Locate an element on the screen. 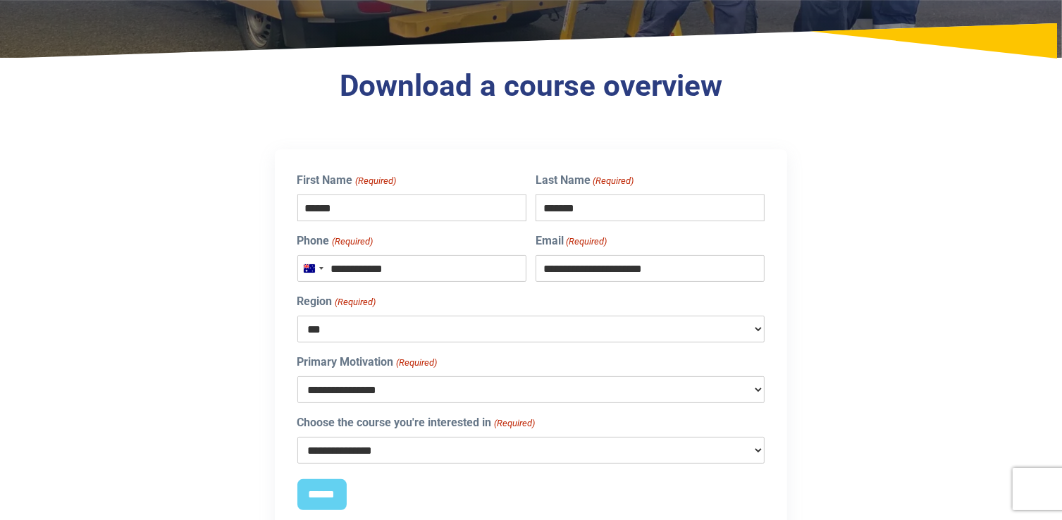 This screenshot has height=520, width=1062. label: First Name is located at coordinates (347, 180).